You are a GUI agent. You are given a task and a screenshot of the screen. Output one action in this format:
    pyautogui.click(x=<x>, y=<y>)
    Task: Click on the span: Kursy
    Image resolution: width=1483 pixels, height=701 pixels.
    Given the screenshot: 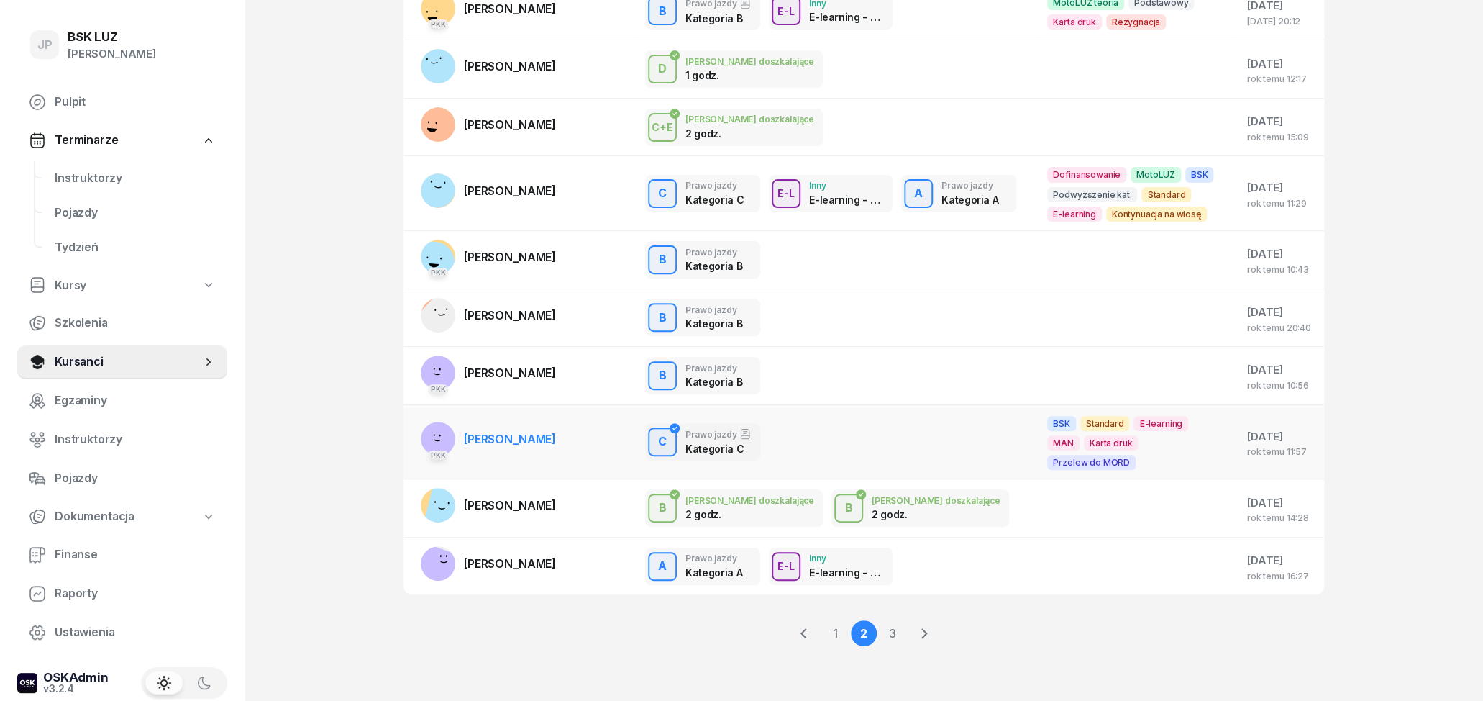 What is the action you would take?
    pyautogui.click(x=70, y=286)
    